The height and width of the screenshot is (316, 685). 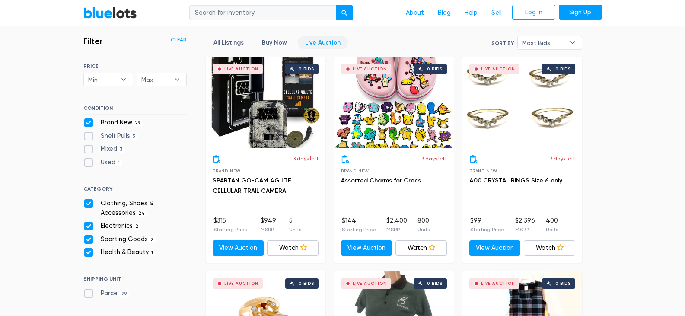 I want to click on a: SPARTAN GO-CAM 4G LTE CELLULAR TRAIL CAMERA, so click(x=252, y=185).